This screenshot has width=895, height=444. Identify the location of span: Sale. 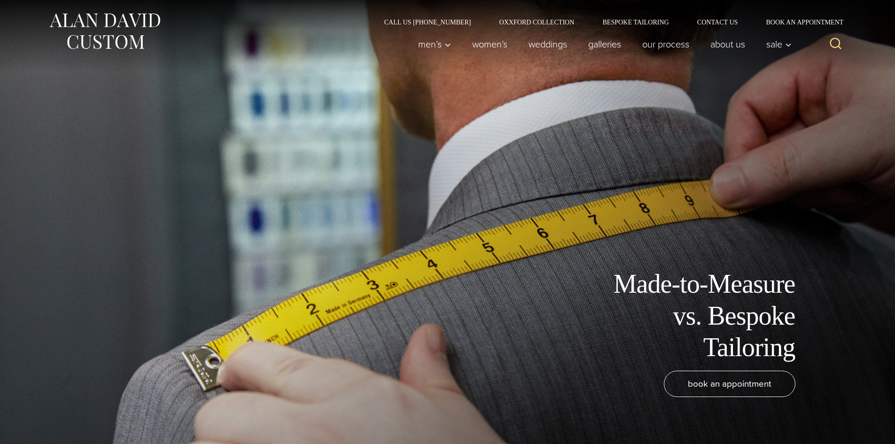
(779, 44).